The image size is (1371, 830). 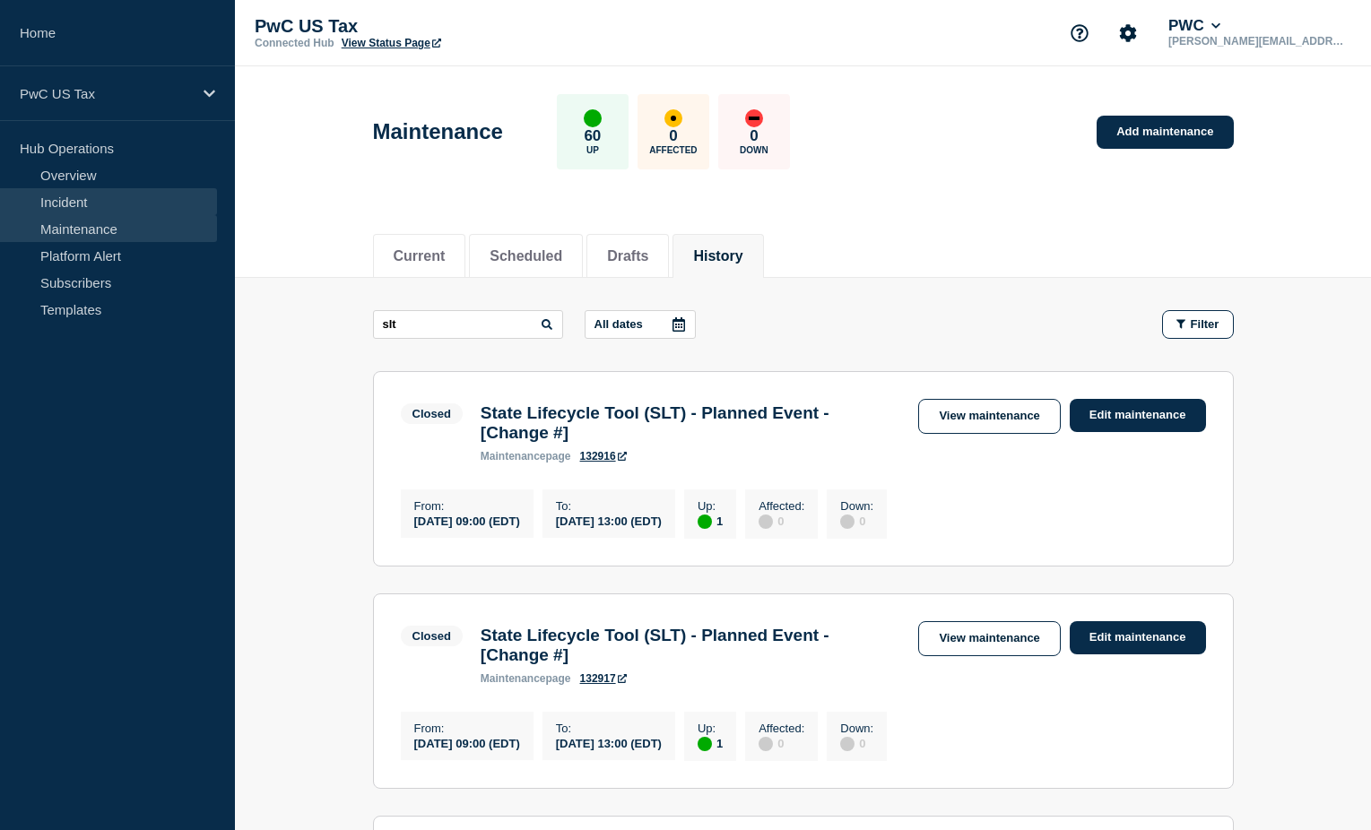 What do you see at coordinates (1205, 324) in the screenshot?
I see `span: Filter` at bounding box center [1205, 324].